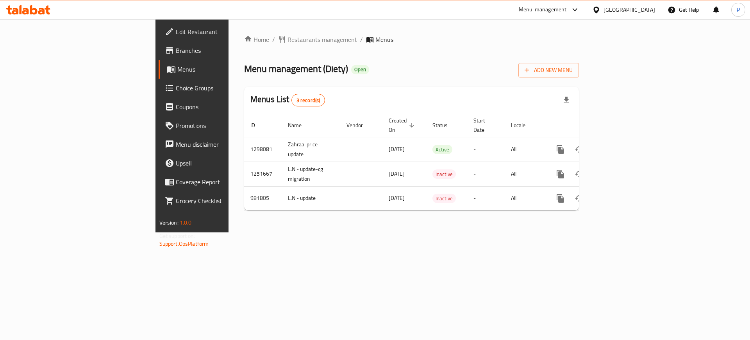  I want to click on a: Support.OpsPlatform, so click(184, 244).